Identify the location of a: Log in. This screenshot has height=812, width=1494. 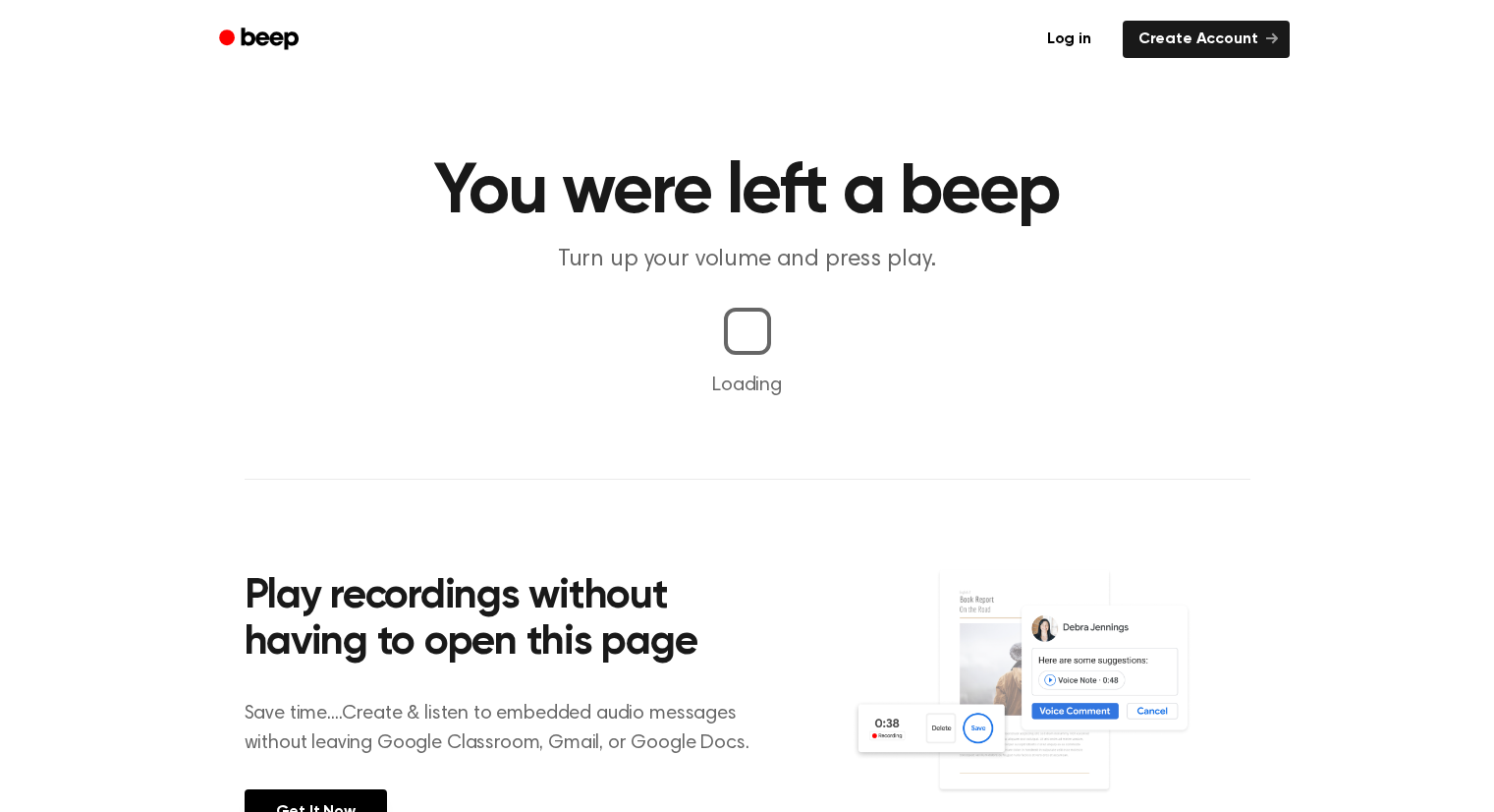
(1069, 39).